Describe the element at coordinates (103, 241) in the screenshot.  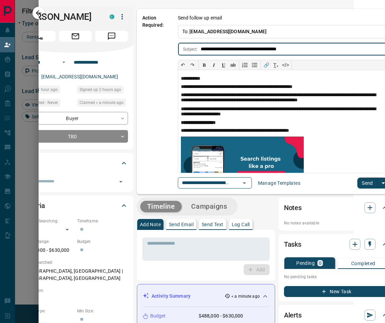
I see `p: Budget:` at that location.